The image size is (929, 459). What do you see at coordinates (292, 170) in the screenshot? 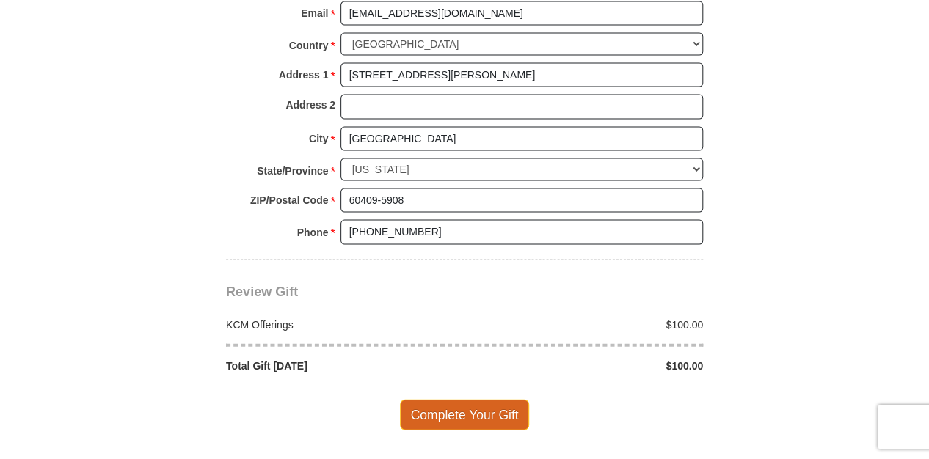
I see `strong: State/Province` at bounding box center [292, 170].